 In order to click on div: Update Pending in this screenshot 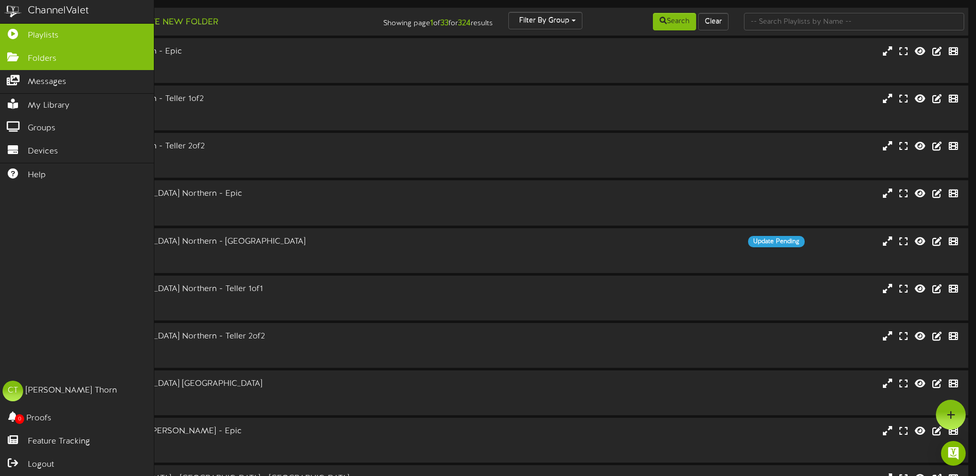, I will do `click(777, 241)`.